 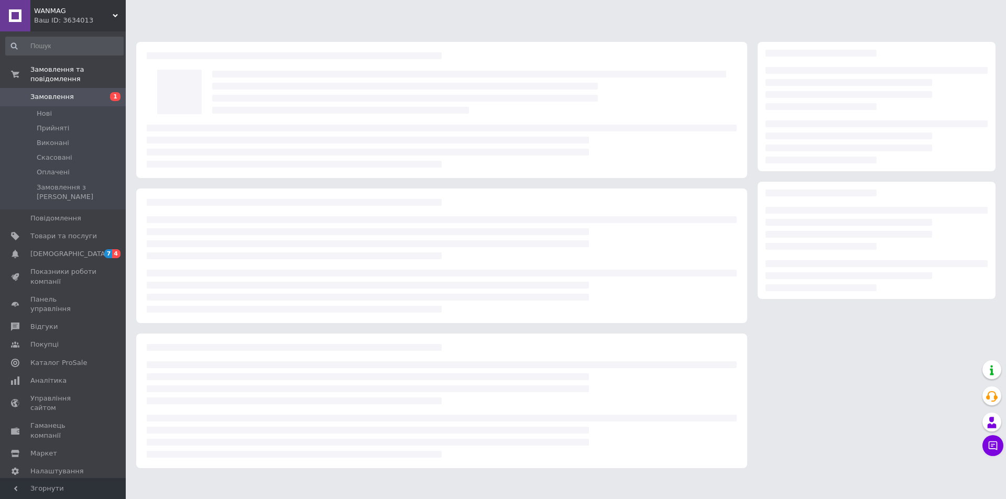 What do you see at coordinates (44, 327) in the screenshot?
I see `span: Відгуки` at bounding box center [44, 327].